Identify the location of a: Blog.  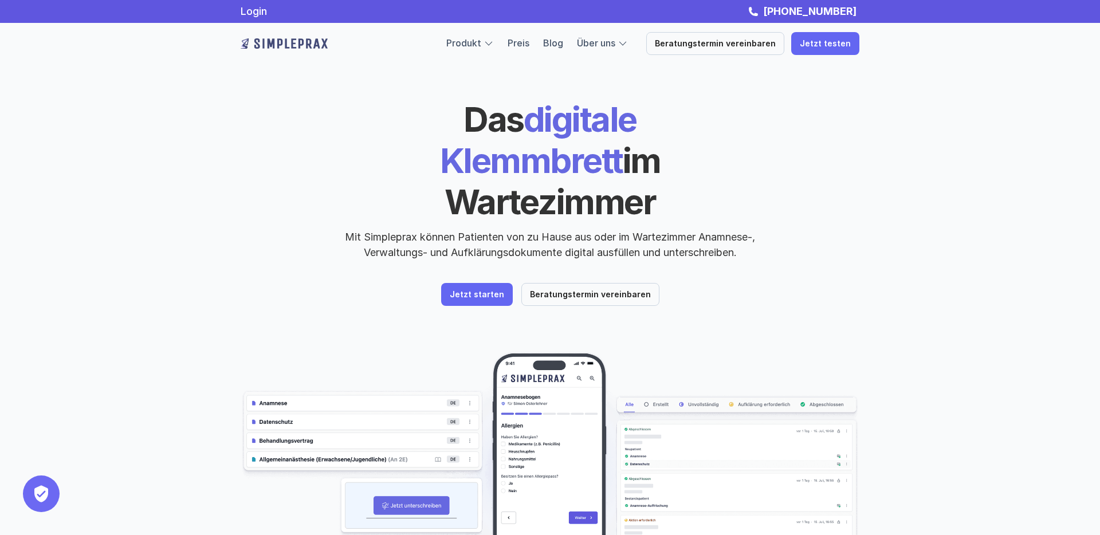
(553, 43).